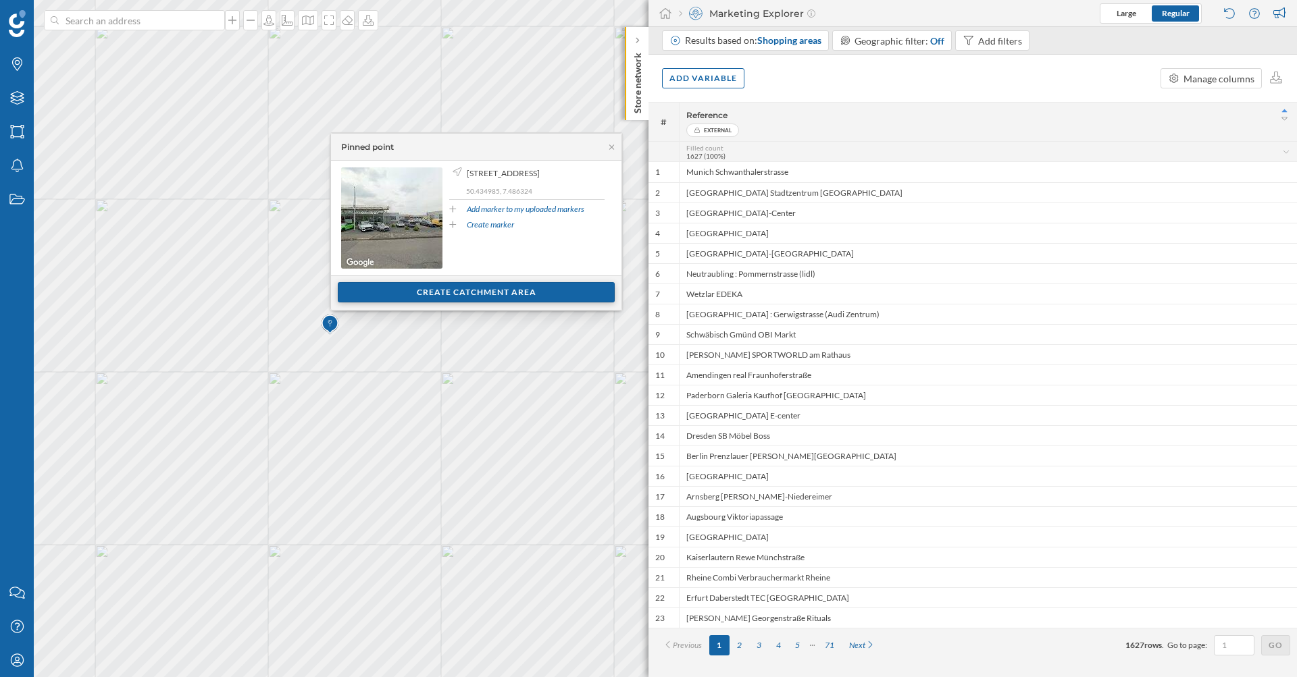  What do you see at coordinates (891, 41) in the screenshot?
I see `span: Geographic filter:` at bounding box center [891, 41].